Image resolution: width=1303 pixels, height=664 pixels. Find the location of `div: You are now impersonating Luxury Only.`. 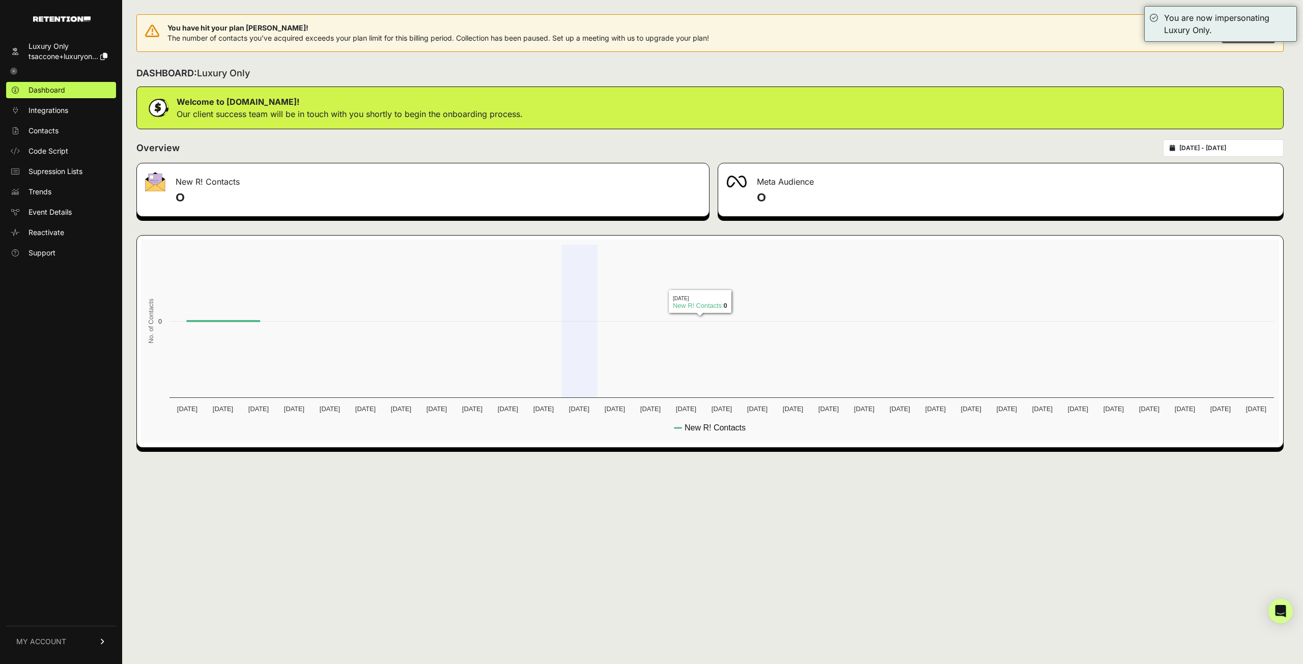

div: You are now impersonating Luxury Only. is located at coordinates (1227, 24).